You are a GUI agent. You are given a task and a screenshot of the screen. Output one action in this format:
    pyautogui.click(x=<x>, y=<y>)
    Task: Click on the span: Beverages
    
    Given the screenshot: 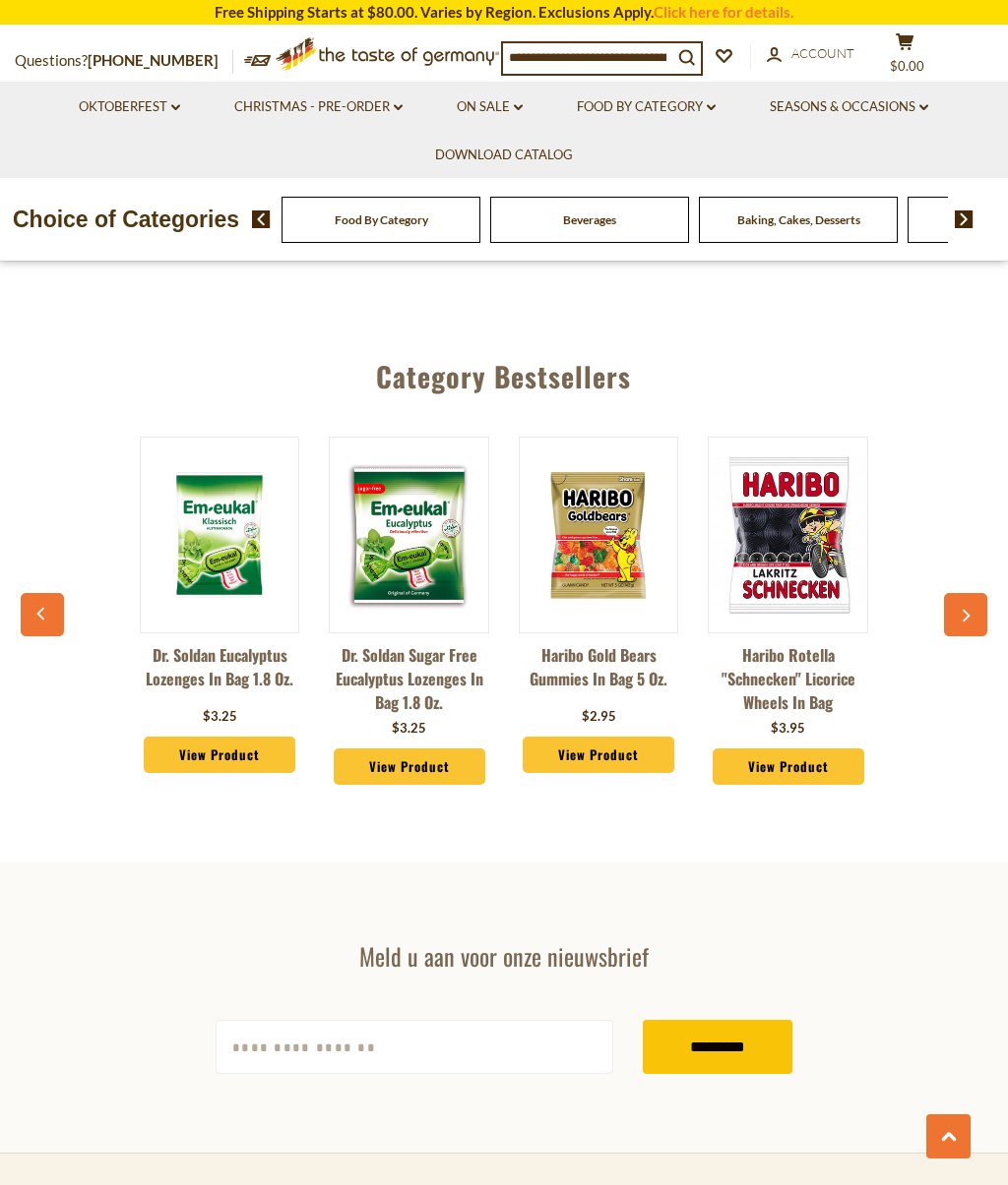 What is the action you would take?
    pyautogui.click(x=589, y=220)
    